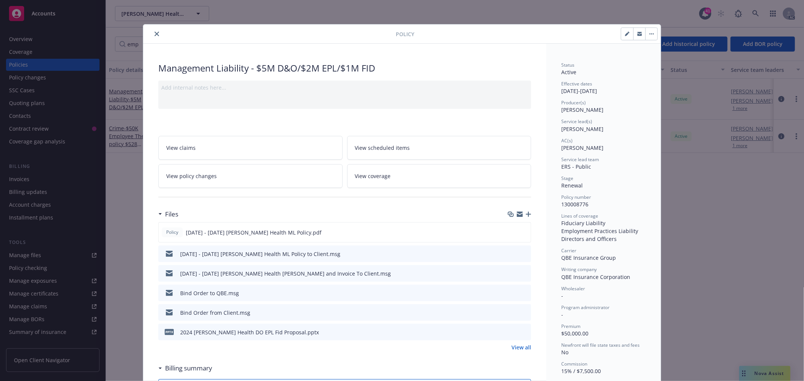  What do you see at coordinates (373, 176) in the screenshot?
I see `span: View coverage` at bounding box center [373, 176].